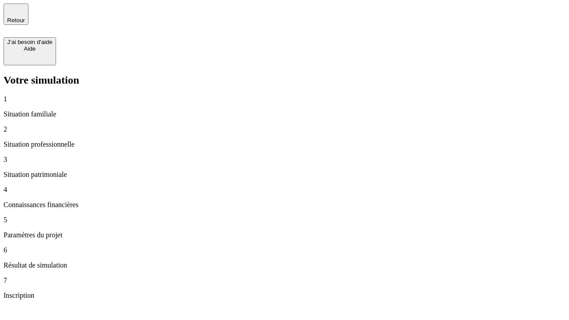 Image resolution: width=569 pixels, height=320 pixels. Describe the element at coordinates (285, 80) in the screenshot. I see `h2: Votre simulation` at that location.